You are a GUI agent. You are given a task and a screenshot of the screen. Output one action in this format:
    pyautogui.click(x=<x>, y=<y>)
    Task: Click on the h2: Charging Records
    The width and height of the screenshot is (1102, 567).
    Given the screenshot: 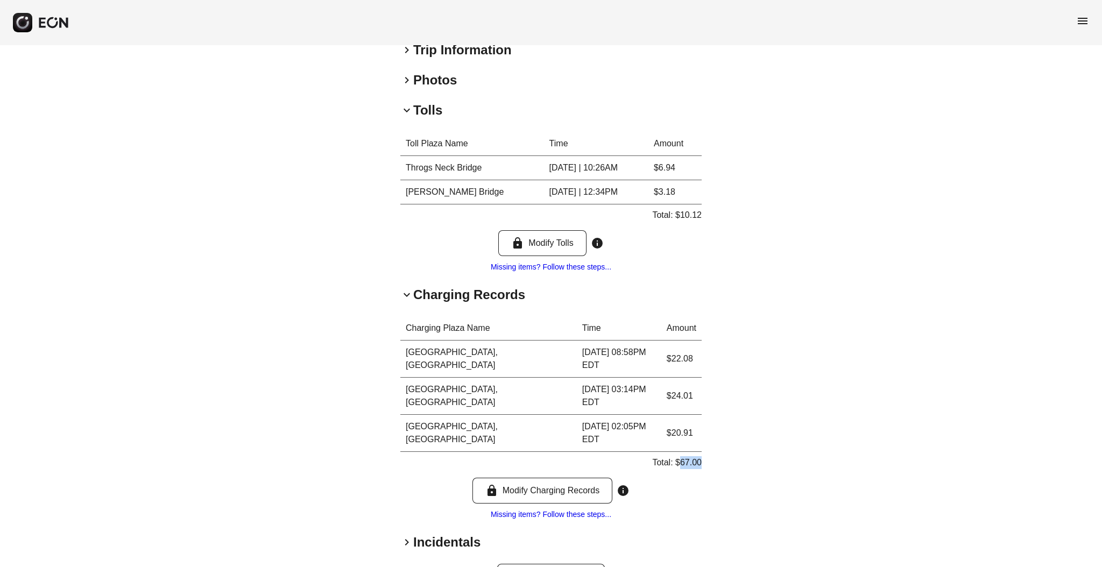 What is the action you would take?
    pyautogui.click(x=469, y=295)
    